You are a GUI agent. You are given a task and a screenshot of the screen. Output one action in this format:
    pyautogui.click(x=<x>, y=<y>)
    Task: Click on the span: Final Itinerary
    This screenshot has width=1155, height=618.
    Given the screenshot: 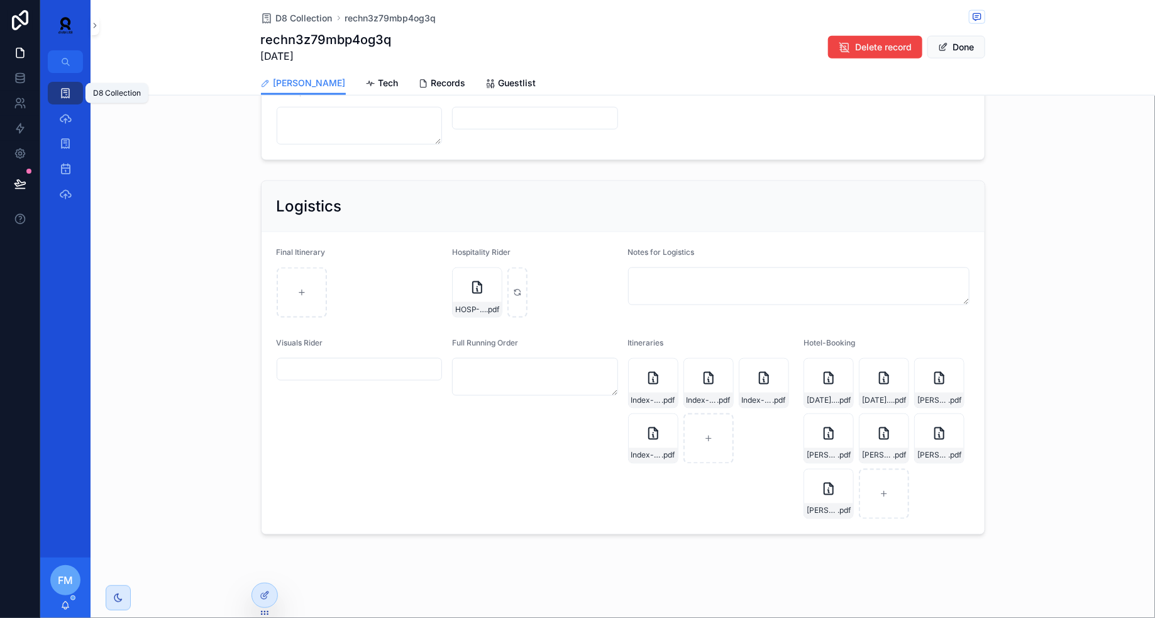 What is the action you would take?
    pyautogui.click(x=301, y=252)
    